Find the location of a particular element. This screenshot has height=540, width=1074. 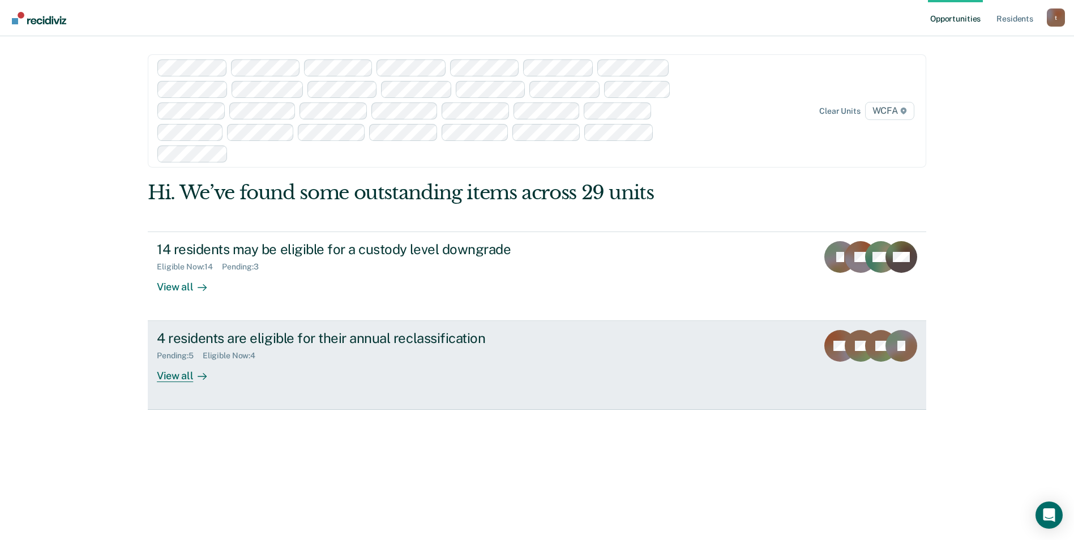

div: Eligible Now : 4 is located at coordinates (233, 356).